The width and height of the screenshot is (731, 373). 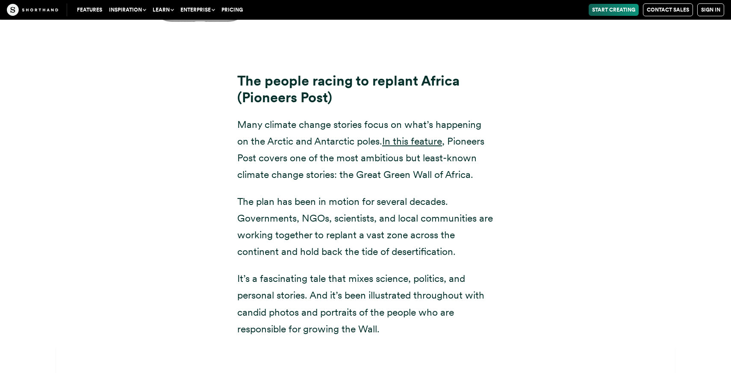 What do you see at coordinates (365, 150) in the screenshot?
I see `p: Many climate change stories focus on what’s happening on the Arctic and Antarctic poles. , Pionee...` at bounding box center [365, 150].